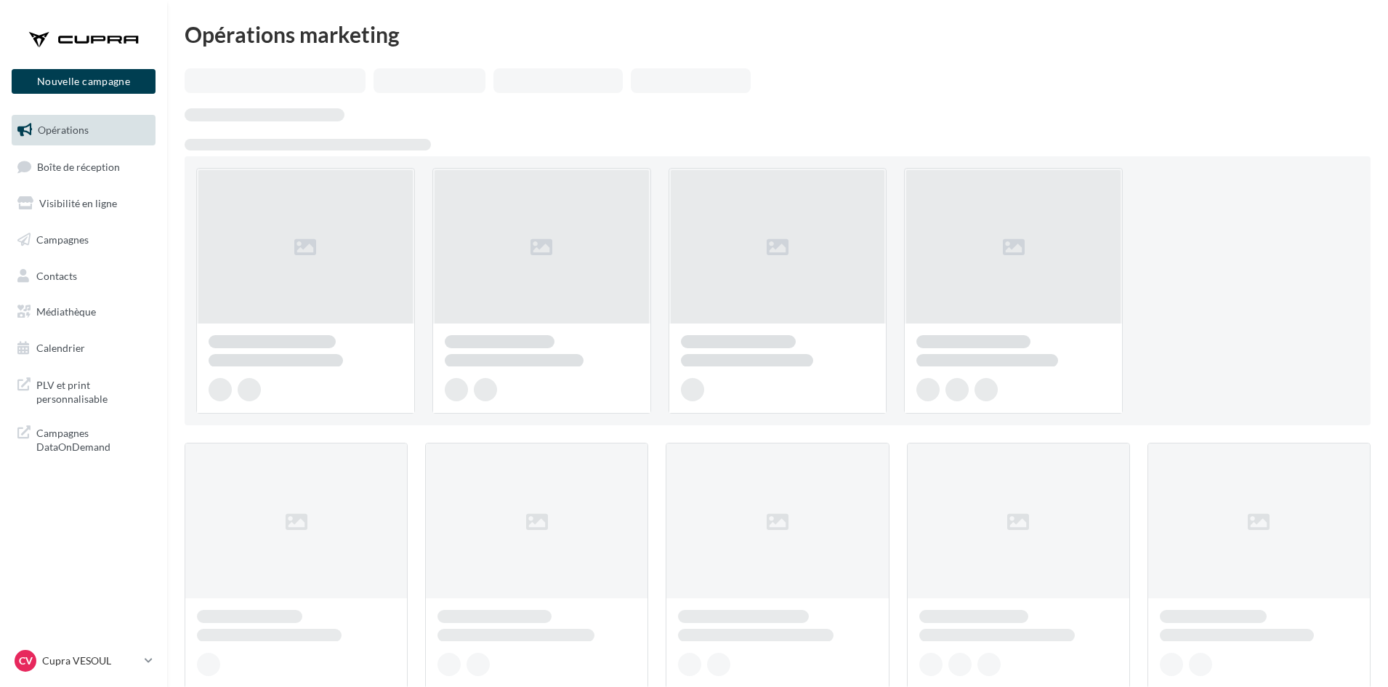 This screenshot has height=687, width=1388. What do you see at coordinates (84, 660) in the screenshot?
I see `a: CV Cupra VESOUL` at bounding box center [84, 660].